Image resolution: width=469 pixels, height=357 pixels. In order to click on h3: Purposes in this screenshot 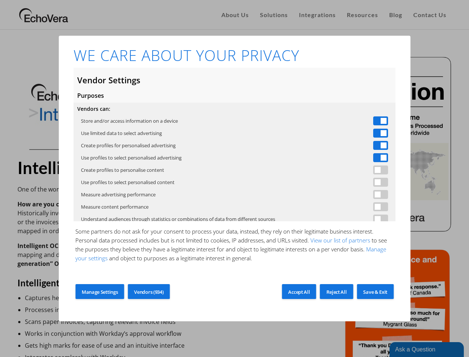, I will do `click(236, 95)`.